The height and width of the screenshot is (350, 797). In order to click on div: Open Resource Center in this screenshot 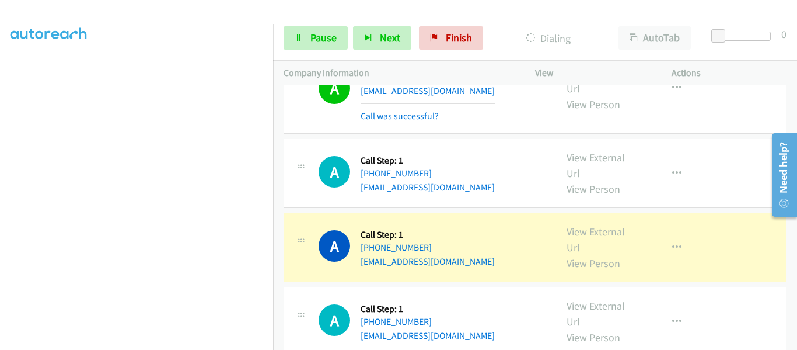, I will do `click(21, 46)`.